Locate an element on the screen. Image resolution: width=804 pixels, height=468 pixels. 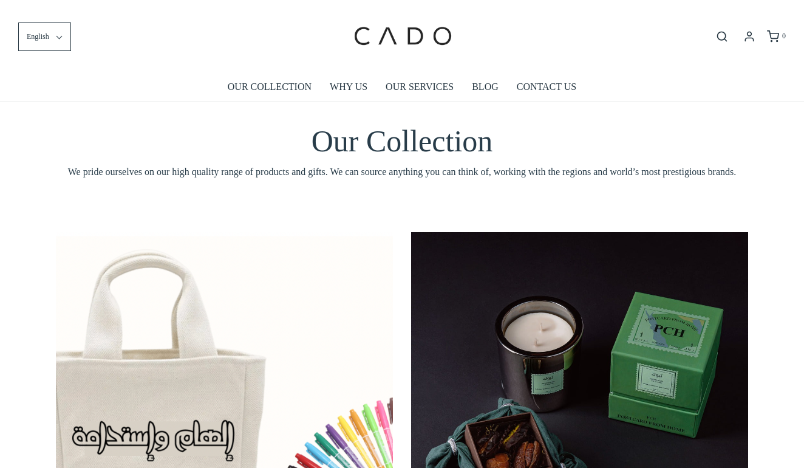
button: Open search bar is located at coordinates (722, 36).